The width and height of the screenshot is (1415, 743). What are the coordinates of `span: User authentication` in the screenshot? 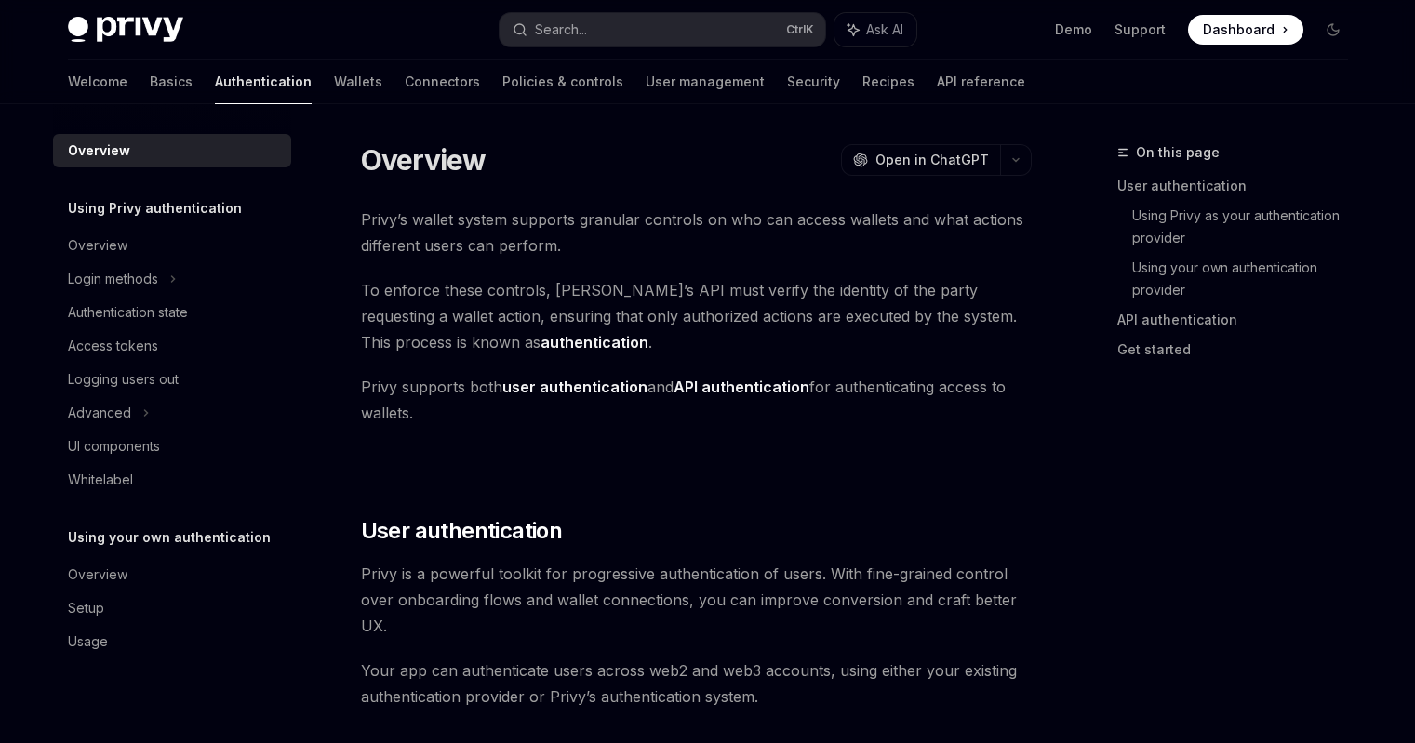 It's located at (462, 531).